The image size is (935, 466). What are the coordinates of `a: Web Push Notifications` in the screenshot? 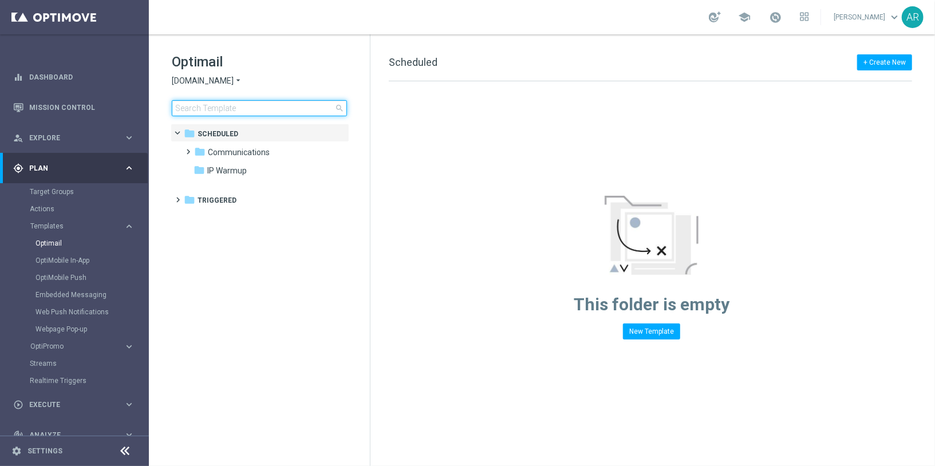 It's located at (77, 312).